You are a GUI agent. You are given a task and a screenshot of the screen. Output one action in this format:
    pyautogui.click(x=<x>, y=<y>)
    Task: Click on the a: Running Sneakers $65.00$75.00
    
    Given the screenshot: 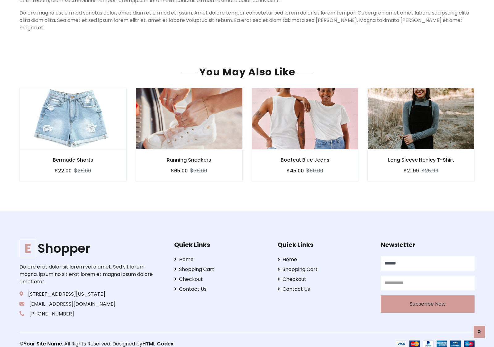 What is the action you would take?
    pyautogui.click(x=189, y=134)
    